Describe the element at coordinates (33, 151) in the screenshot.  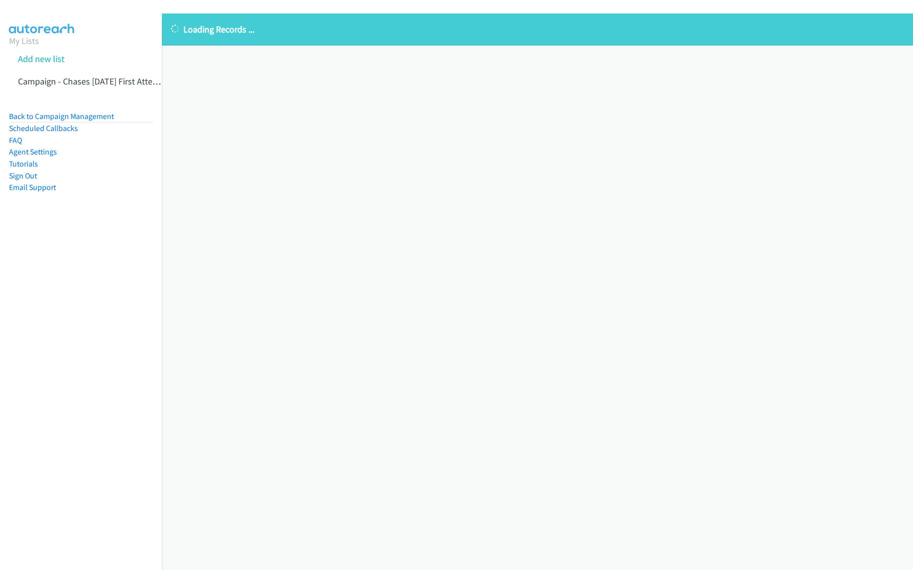
I see `a: Agent Settings` at that location.